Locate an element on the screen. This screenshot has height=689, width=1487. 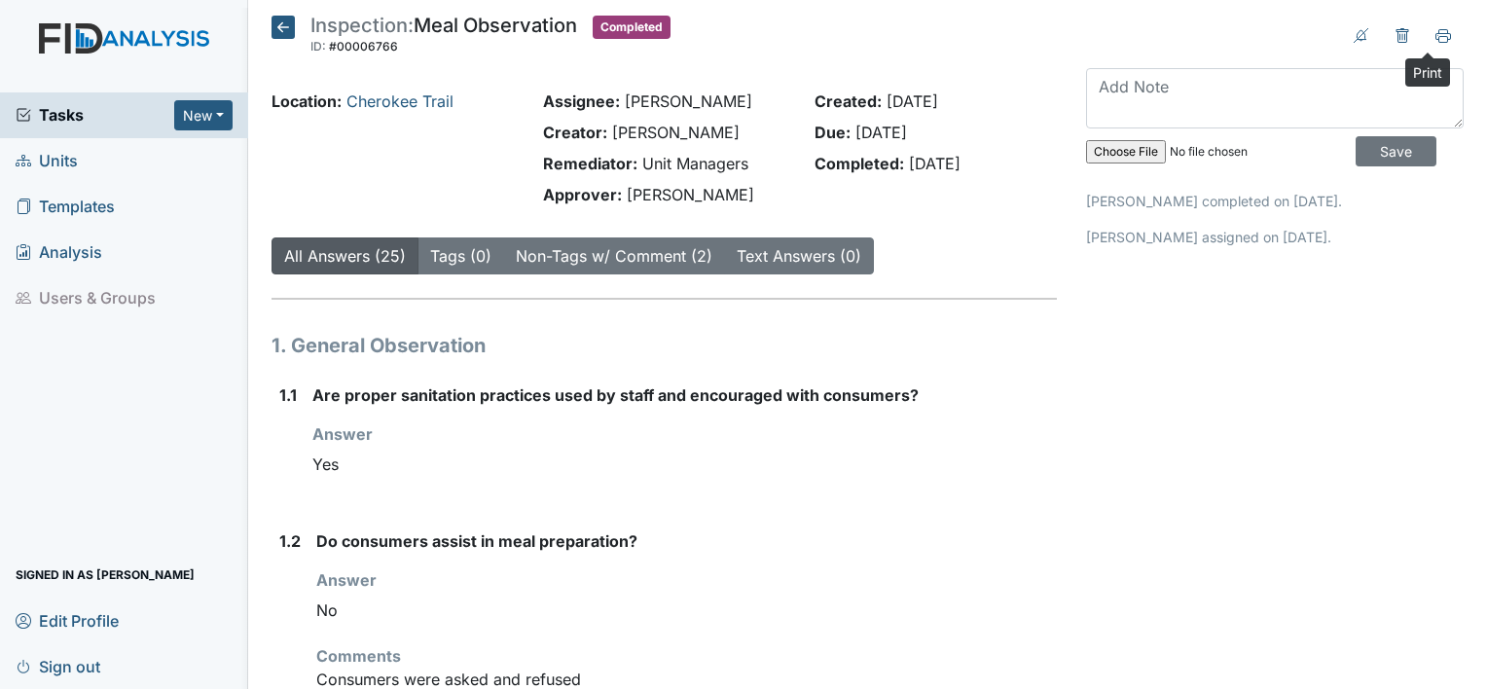
a: Text Answers (0) is located at coordinates (799, 256).